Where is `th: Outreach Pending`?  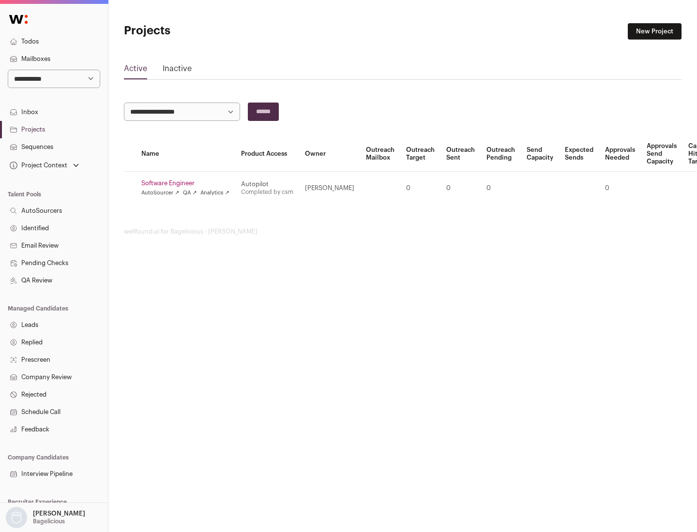
th: Outreach Pending is located at coordinates (501, 154).